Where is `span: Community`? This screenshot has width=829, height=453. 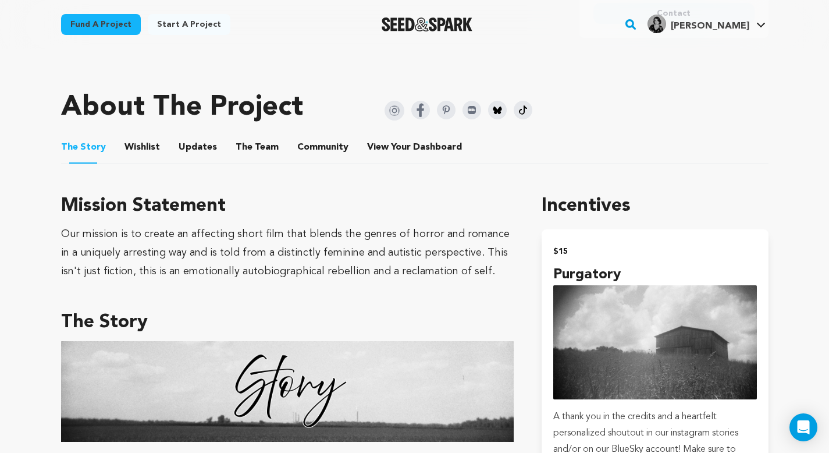 span: Community is located at coordinates (323, 147).